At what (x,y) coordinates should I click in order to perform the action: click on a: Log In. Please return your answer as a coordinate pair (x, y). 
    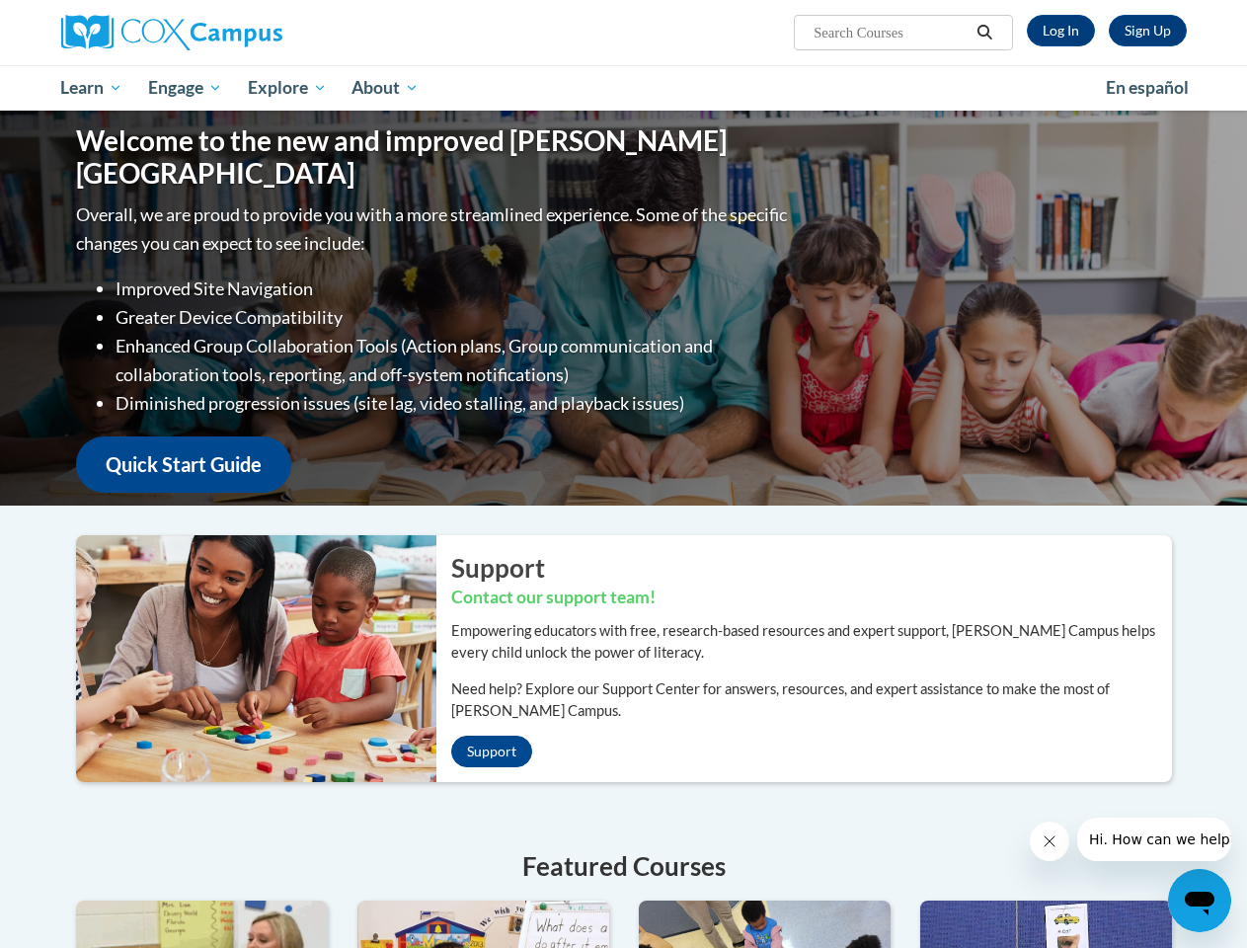
    Looking at the image, I should click on (1061, 31).